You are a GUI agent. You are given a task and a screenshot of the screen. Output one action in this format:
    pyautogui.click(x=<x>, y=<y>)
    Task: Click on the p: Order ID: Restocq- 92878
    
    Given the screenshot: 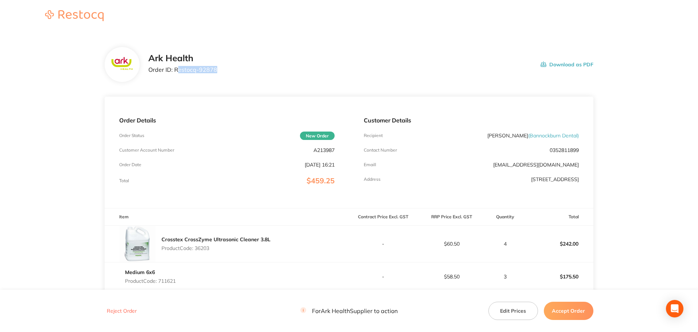 What is the action you would take?
    pyautogui.click(x=183, y=70)
    